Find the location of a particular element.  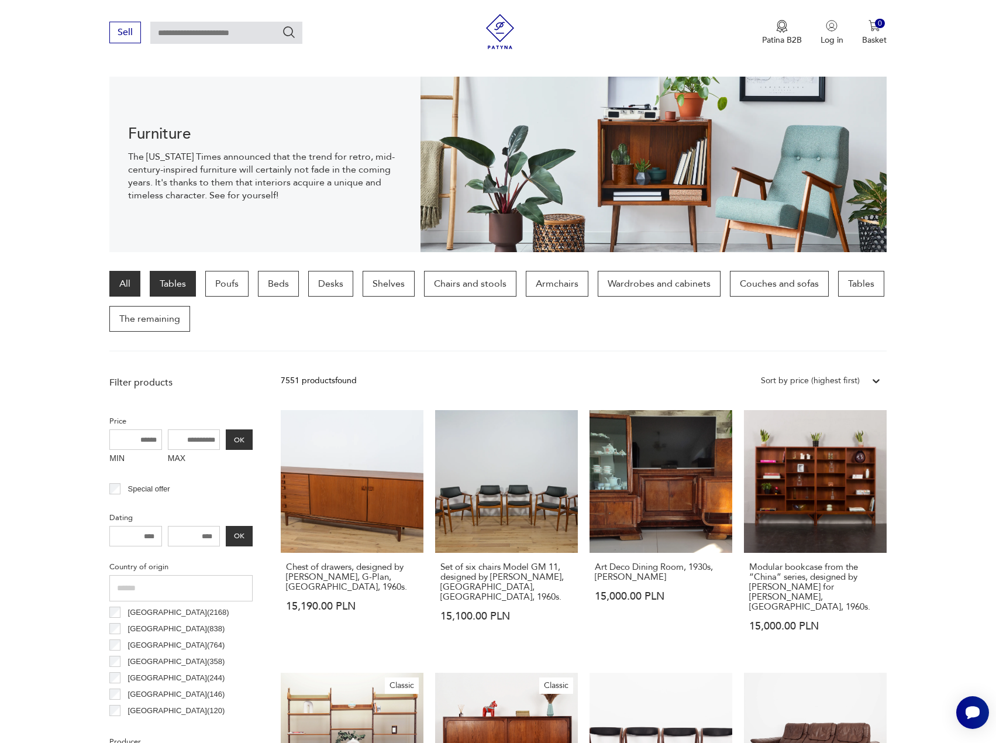

font: 146 is located at coordinates (216, 694).